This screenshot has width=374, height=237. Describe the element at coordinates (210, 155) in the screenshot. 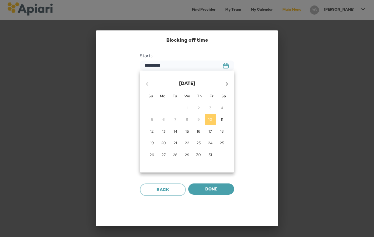

I see `p: 31` at that location.